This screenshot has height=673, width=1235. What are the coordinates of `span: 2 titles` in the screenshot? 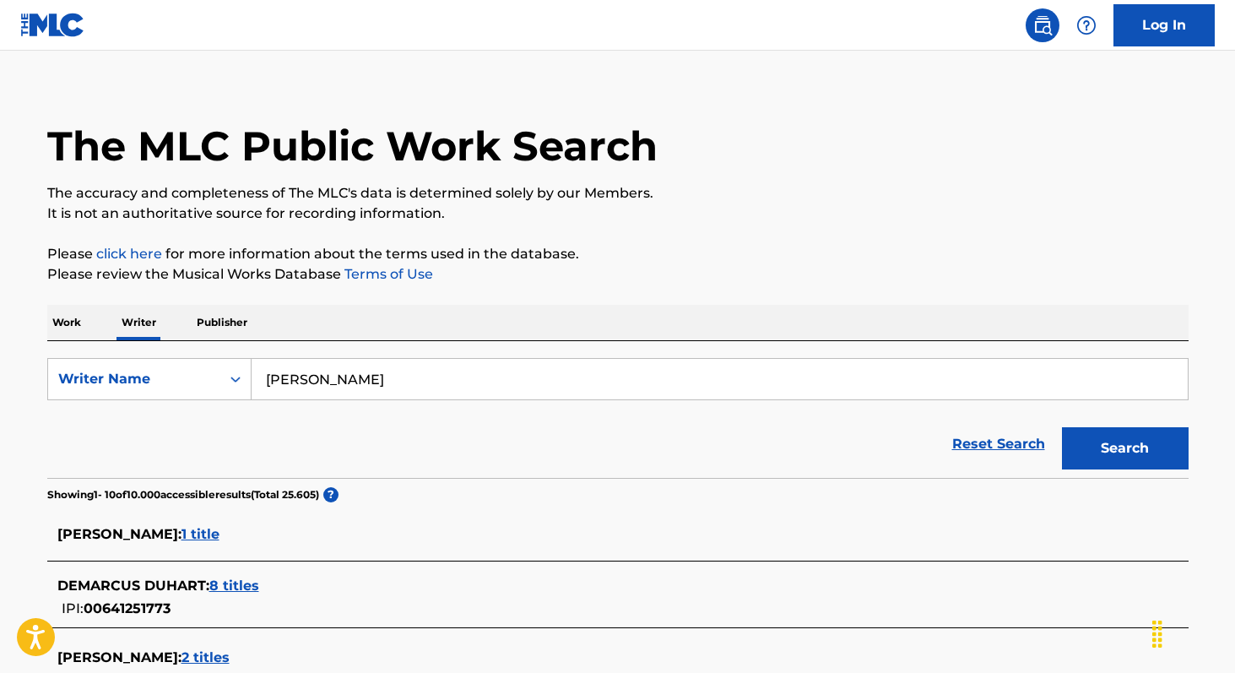 It's located at (205, 657).